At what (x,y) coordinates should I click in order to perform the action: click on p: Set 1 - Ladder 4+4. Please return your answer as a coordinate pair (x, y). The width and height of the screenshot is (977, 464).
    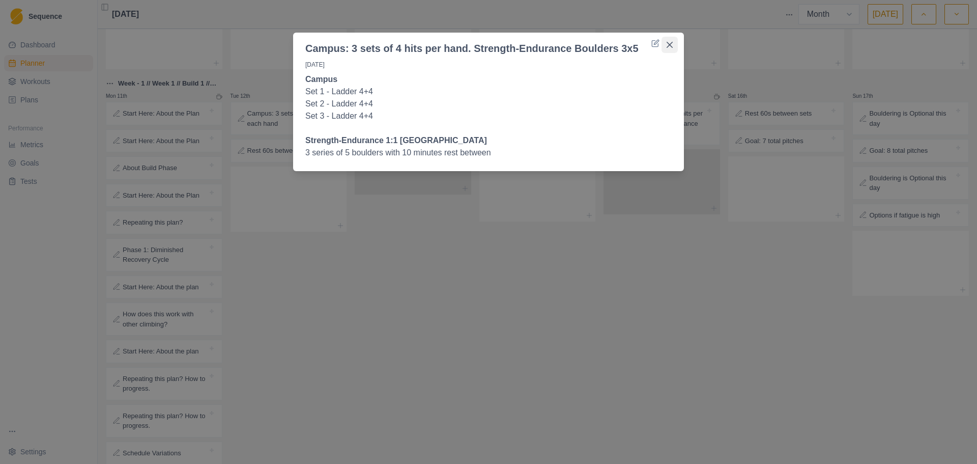
    Looking at the image, I should click on (488, 92).